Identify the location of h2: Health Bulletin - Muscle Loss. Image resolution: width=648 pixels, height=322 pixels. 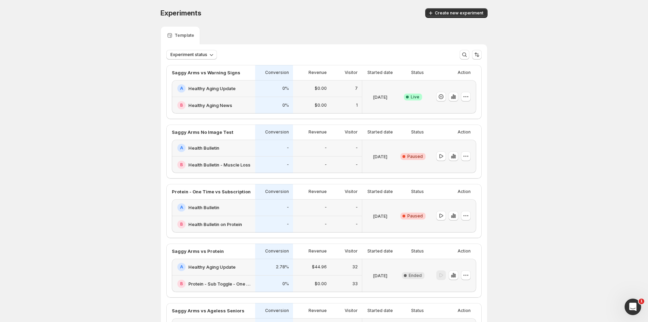
(219, 165).